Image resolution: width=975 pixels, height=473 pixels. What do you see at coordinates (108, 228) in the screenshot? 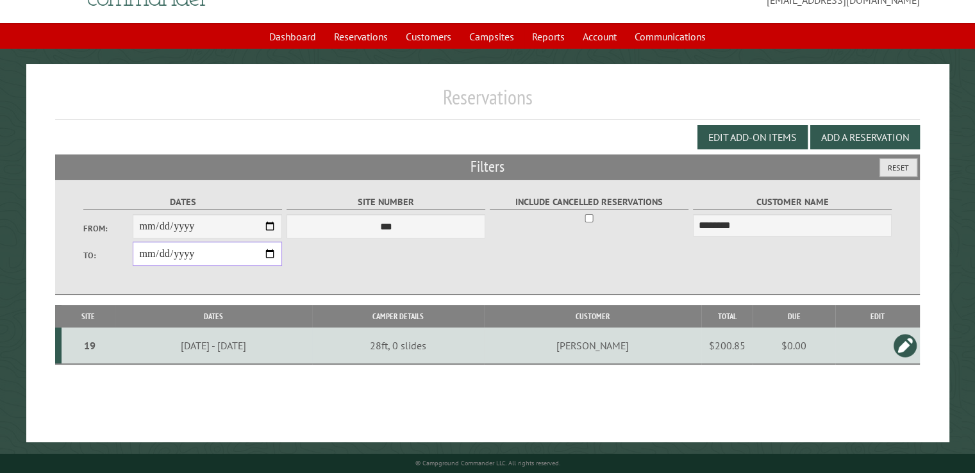
I see `label: From:` at bounding box center [108, 228].